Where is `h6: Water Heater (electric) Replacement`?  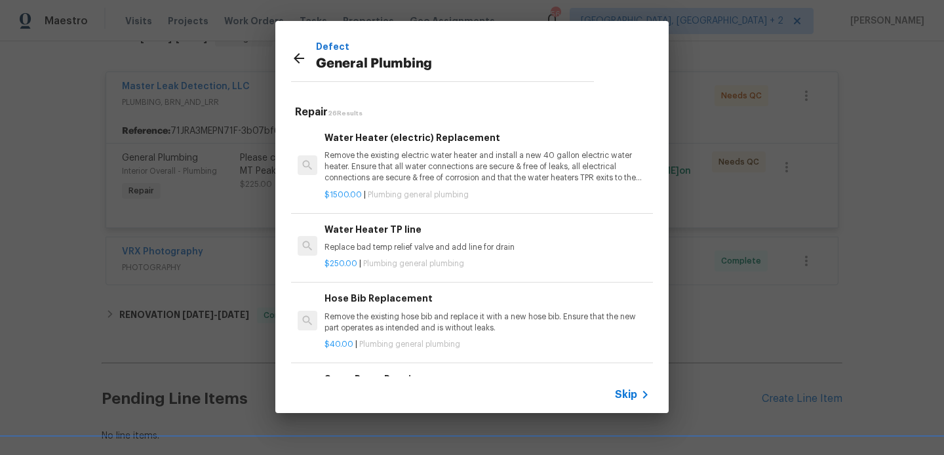
h6: Water Heater (electric) Replacement is located at coordinates (487, 138).